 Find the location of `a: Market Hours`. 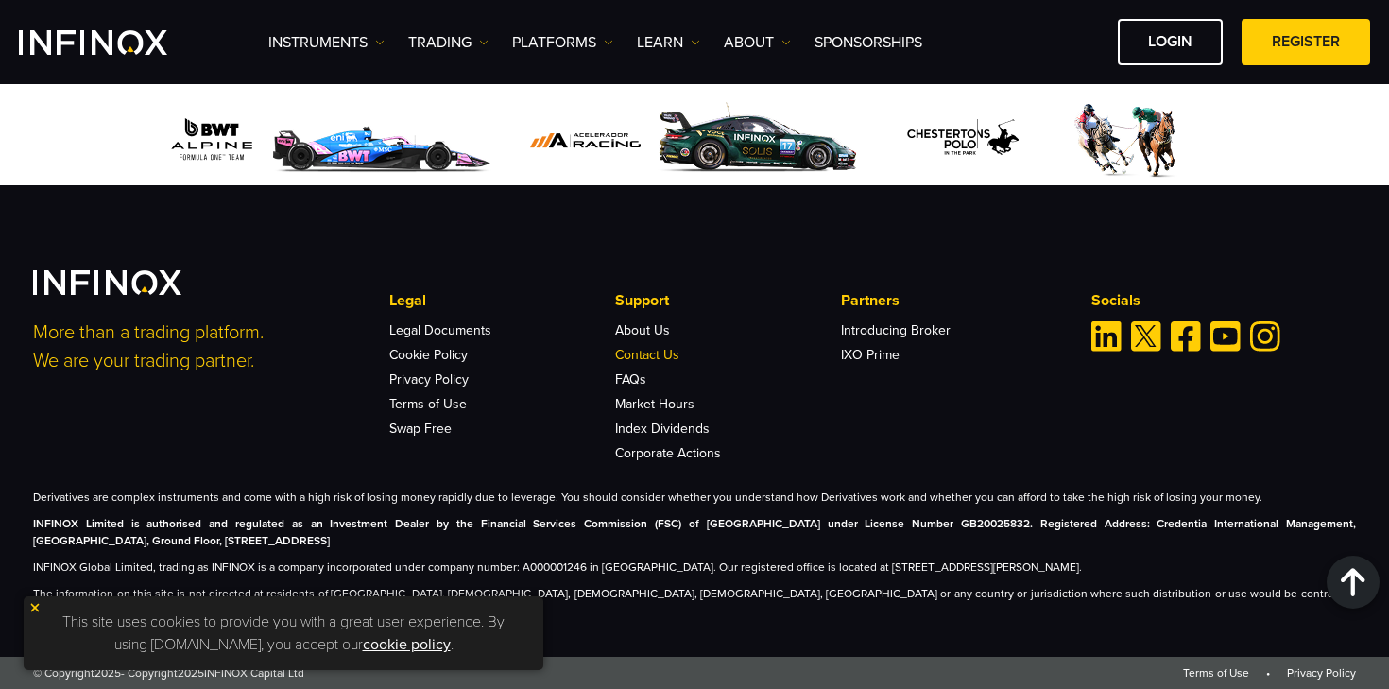

a: Market Hours is located at coordinates (655, 403).